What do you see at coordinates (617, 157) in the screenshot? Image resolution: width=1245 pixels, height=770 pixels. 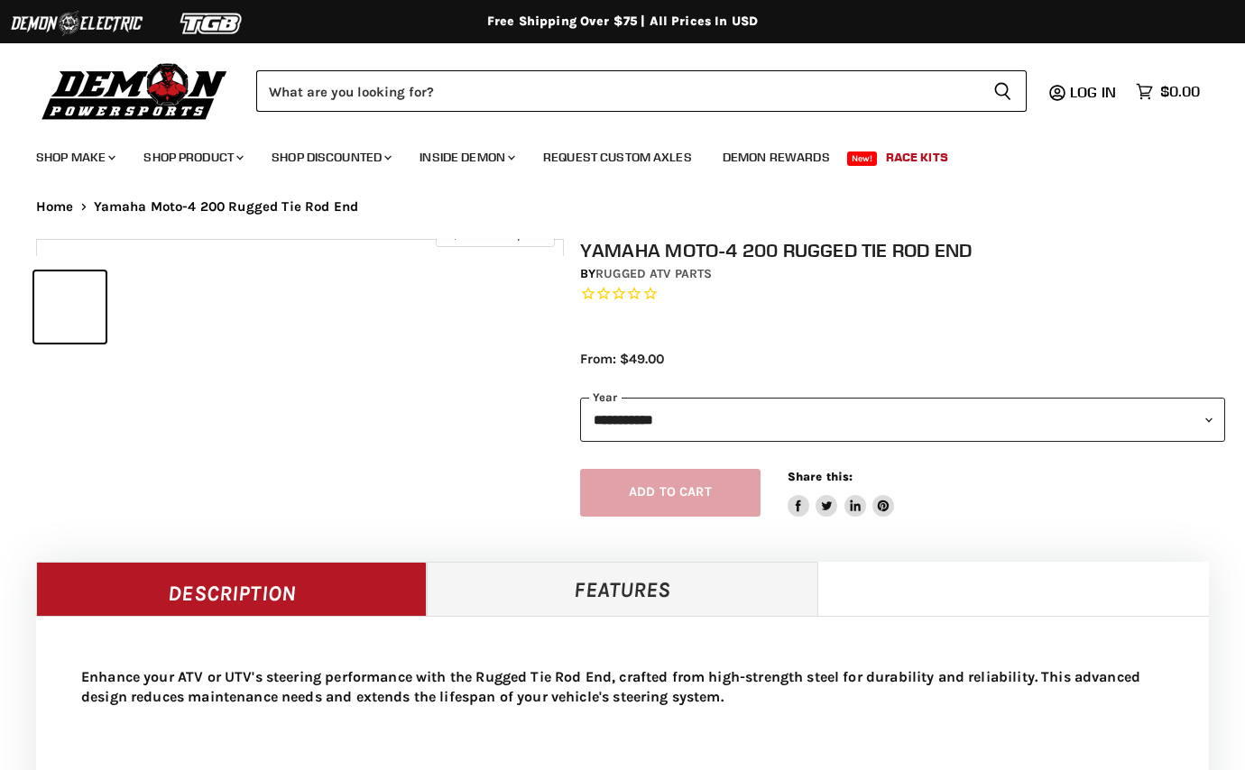 I see `a: Request Custom Axles` at bounding box center [617, 157].